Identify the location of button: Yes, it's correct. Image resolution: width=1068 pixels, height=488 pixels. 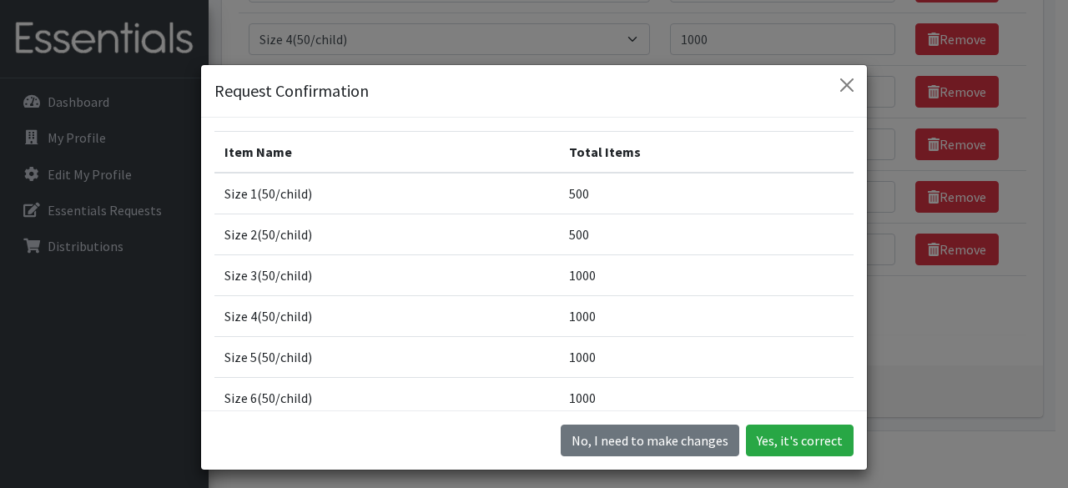
(799, 441).